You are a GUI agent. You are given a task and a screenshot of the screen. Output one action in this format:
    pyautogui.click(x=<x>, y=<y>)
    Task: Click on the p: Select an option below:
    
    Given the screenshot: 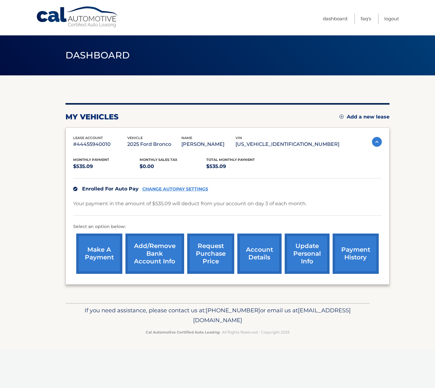 What is the action you would take?
    pyautogui.click(x=228, y=227)
    